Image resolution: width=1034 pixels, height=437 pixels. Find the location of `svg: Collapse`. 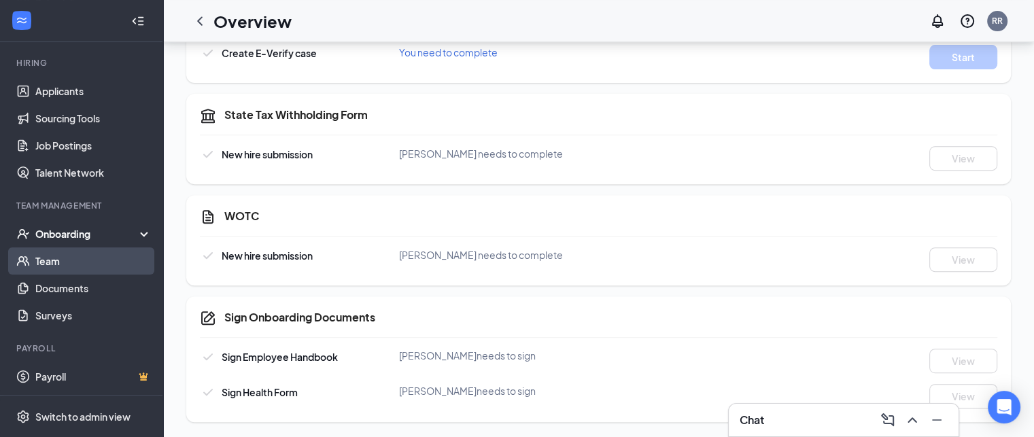

svg: Collapse is located at coordinates (138, 21).